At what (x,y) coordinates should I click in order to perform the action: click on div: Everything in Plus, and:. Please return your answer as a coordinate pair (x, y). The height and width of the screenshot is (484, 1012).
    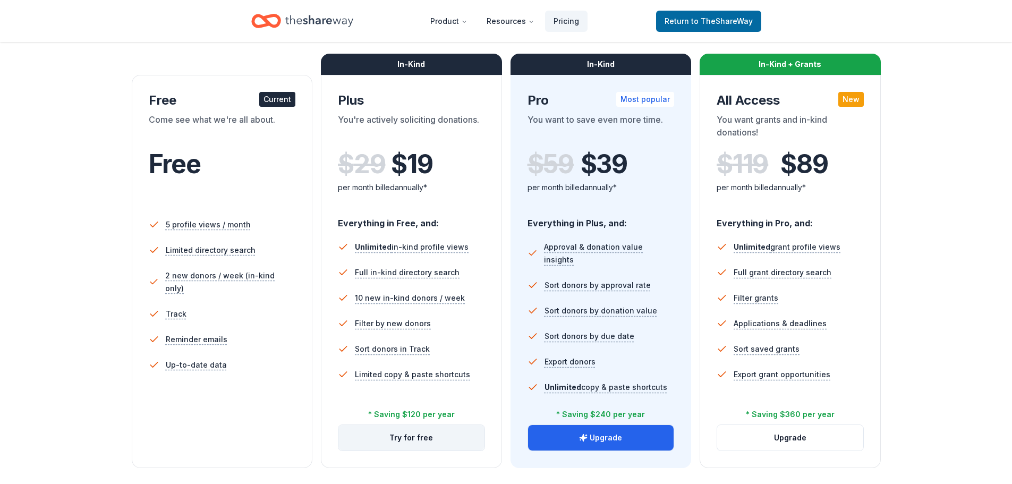
    Looking at the image, I should click on (601, 219).